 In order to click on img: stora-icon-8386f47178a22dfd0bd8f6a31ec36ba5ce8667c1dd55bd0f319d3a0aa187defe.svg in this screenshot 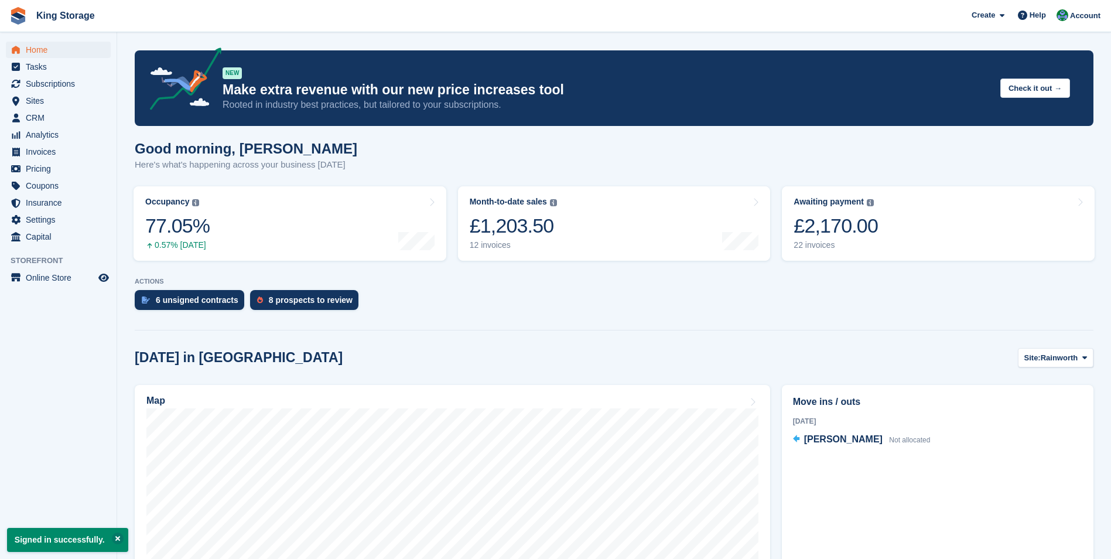, I will do `click(18, 16)`.